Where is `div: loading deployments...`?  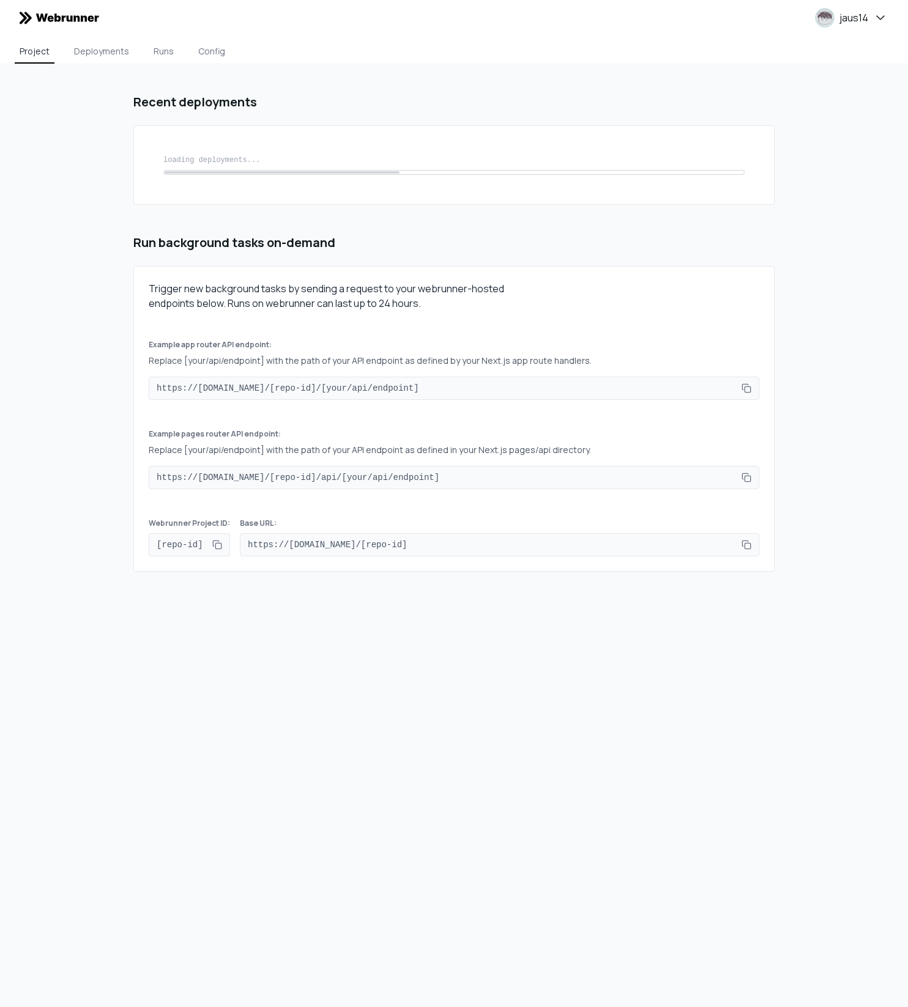 div: loading deployments... is located at coordinates (454, 163).